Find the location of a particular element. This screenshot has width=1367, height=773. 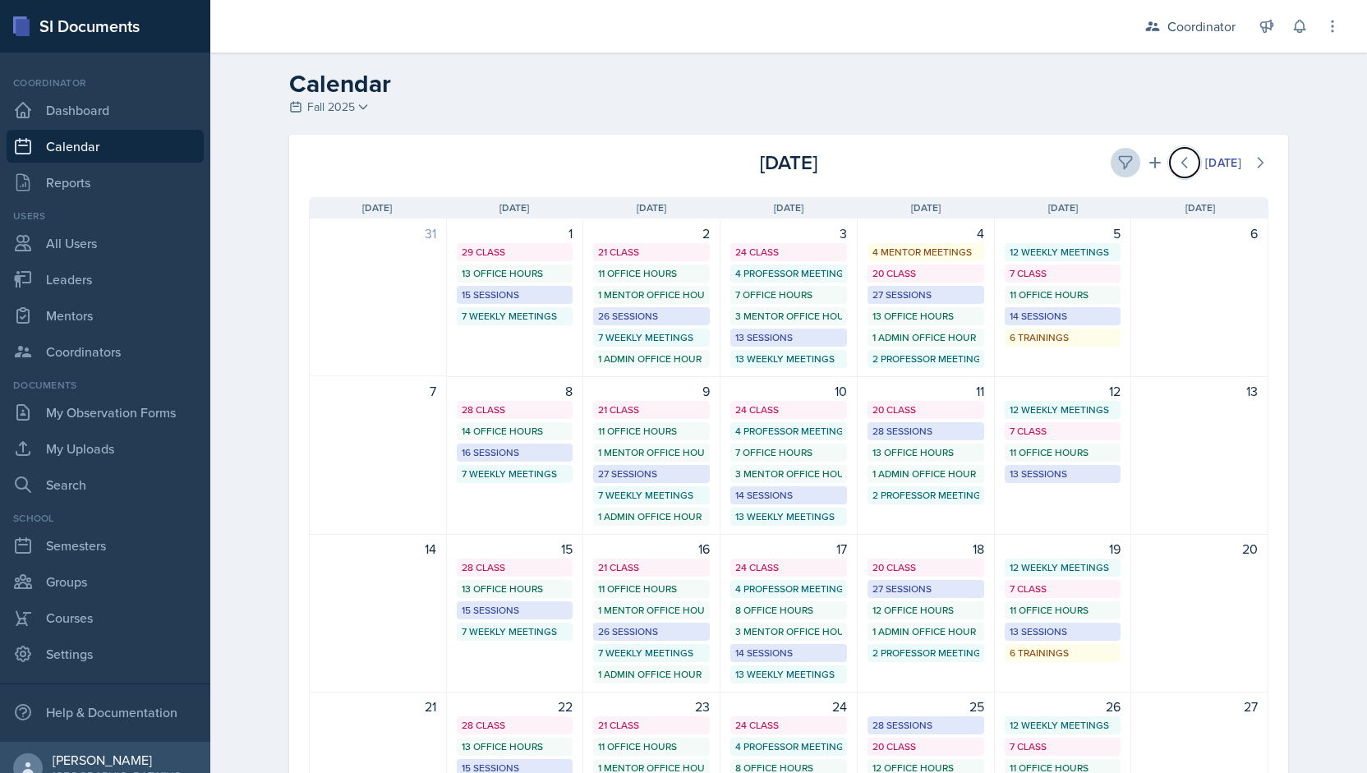

div: 13 Office Hours is located at coordinates (515, 589).